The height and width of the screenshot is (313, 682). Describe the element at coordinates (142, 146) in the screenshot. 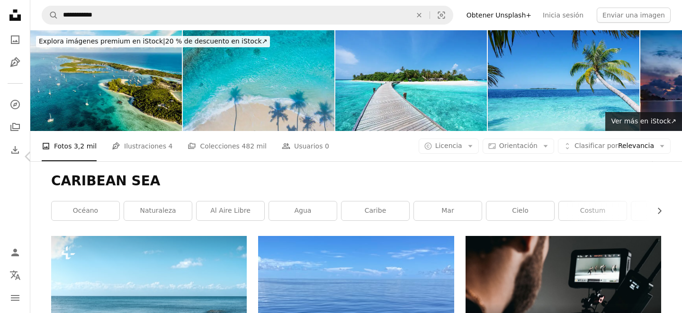

I see `a: Ilustraciones 4` at that location.